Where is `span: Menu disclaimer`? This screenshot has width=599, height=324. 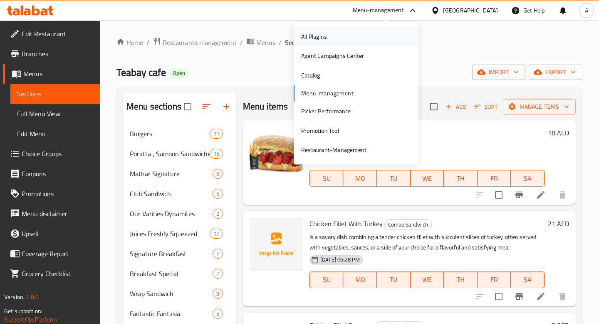 span: Menu disclaimer is located at coordinates (57, 213).